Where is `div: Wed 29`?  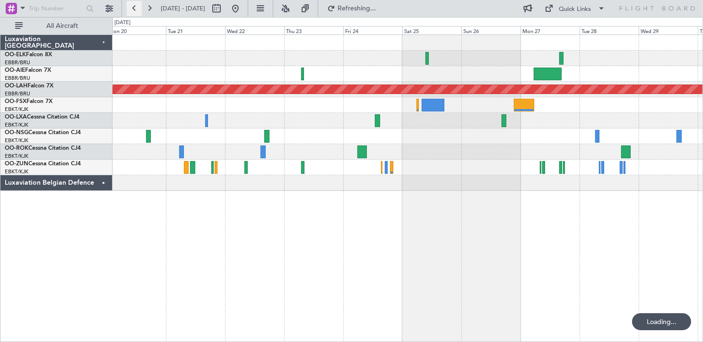 div: Wed 29 is located at coordinates (668, 30).